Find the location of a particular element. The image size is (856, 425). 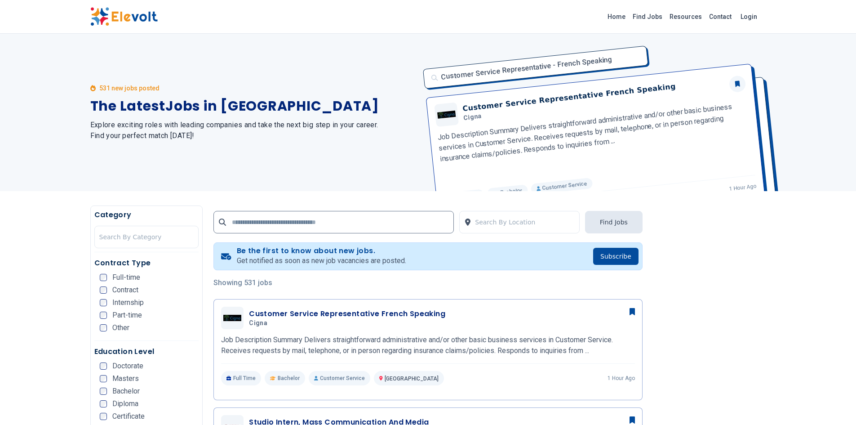

span: Contract is located at coordinates (125, 290).